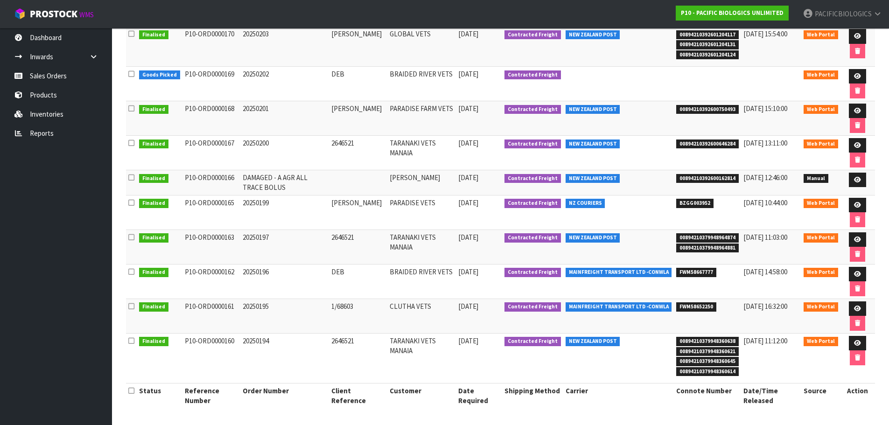 This screenshot has height=425, width=889. Describe the element at coordinates (479, 395) in the screenshot. I see `th: Date Required` at that location.